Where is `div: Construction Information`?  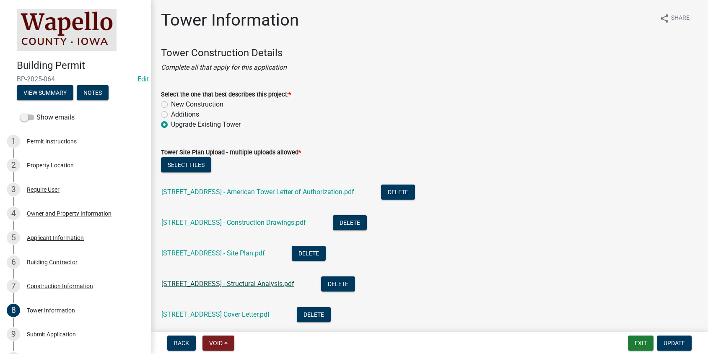 div: Construction Information is located at coordinates (60, 286).